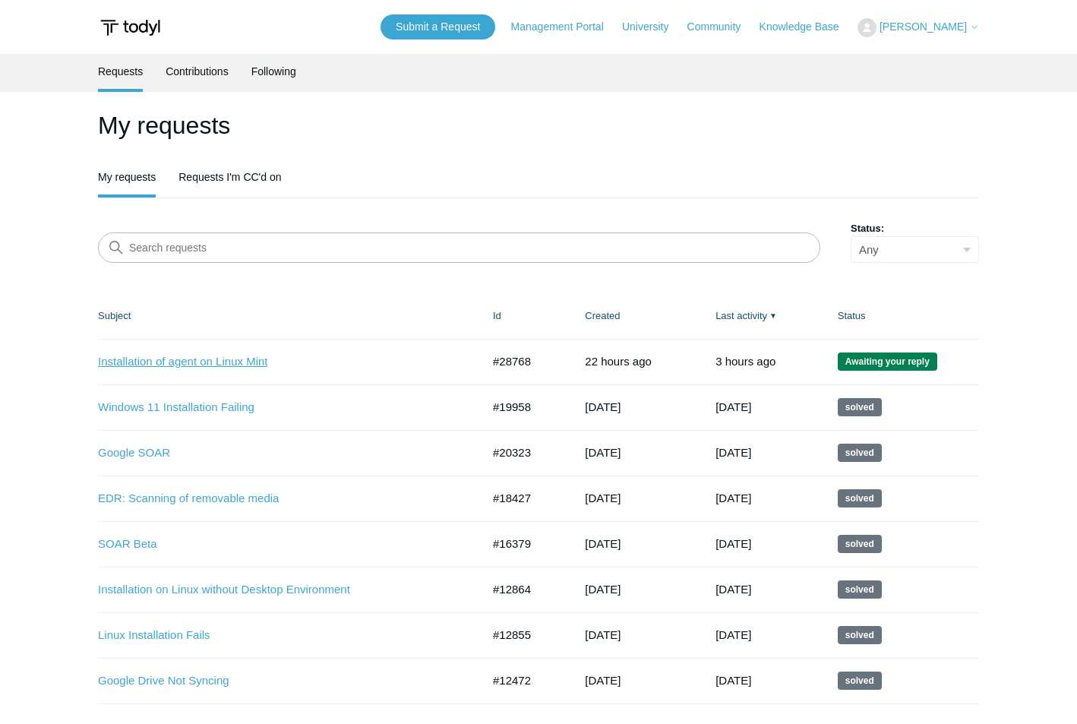 This screenshot has width=1077, height=724. I want to click on time: 10/08/2025, 11:24, so click(745, 361).